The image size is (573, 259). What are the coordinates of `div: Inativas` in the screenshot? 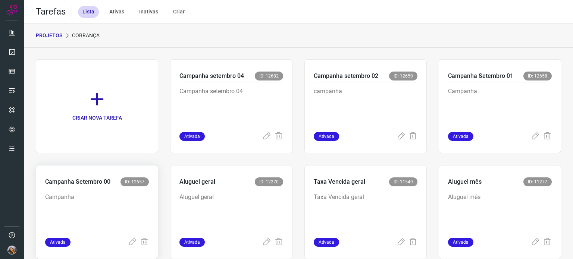 It's located at (149, 12).